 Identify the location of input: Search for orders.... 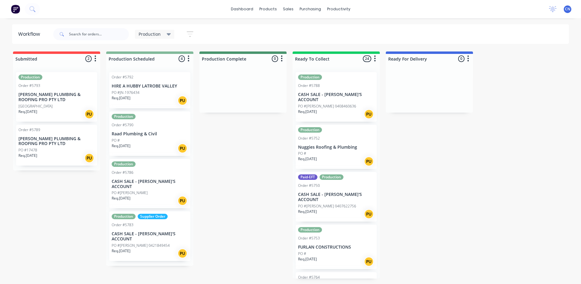
(99, 34).